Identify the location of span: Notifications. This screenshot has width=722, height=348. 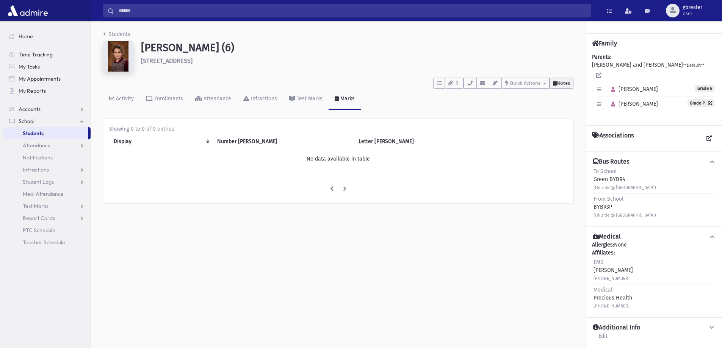
(37, 158).